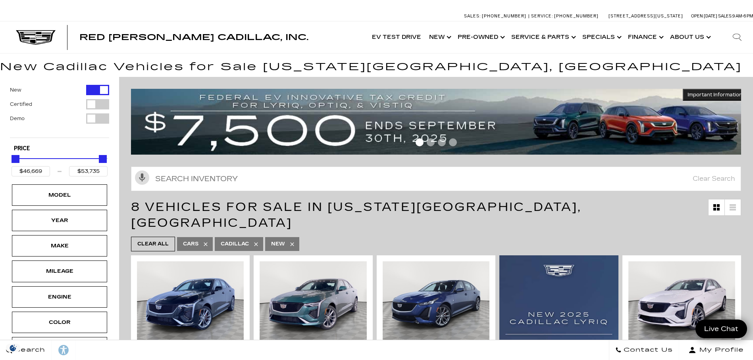  Describe the element at coordinates (644, 350) in the screenshot. I see `a: Contact Us` at that location.